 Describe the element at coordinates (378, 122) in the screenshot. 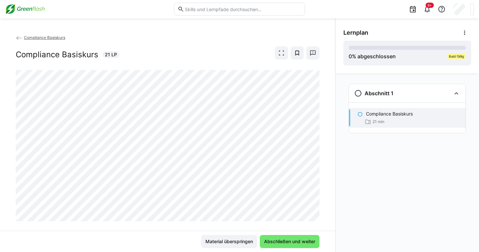

I see `span: 21 min` at that location.